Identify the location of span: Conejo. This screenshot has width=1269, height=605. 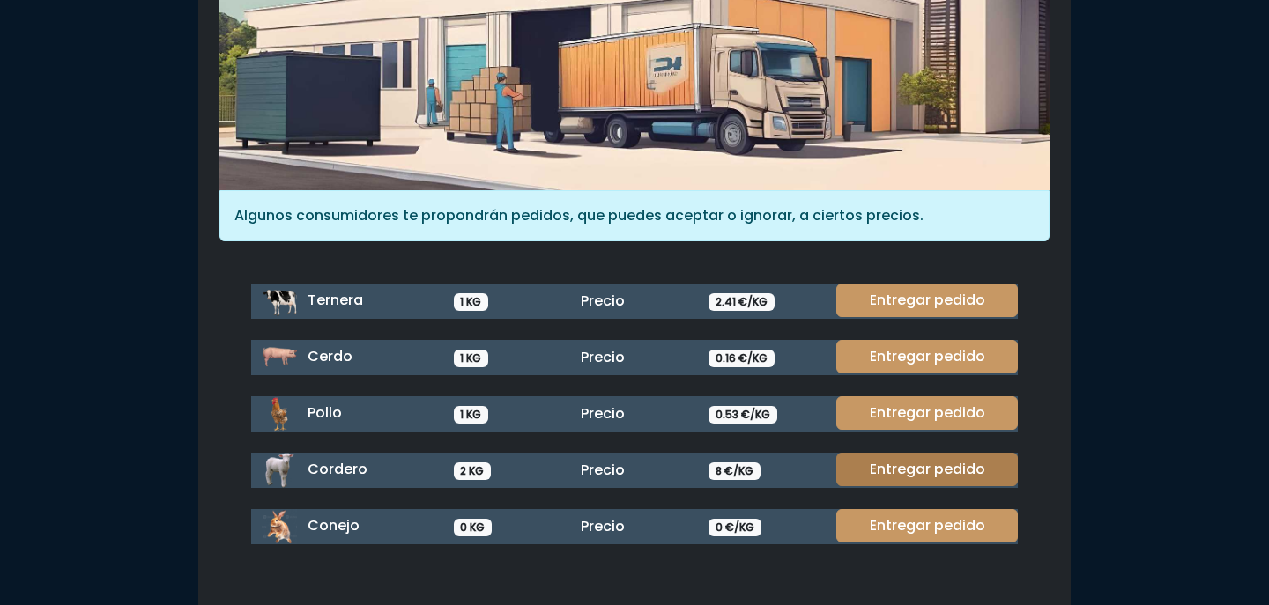
(333, 525).